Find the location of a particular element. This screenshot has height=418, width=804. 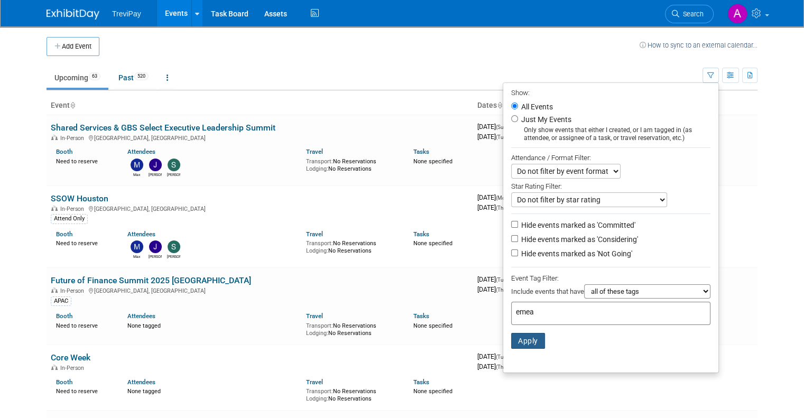

a: Sort by Event Name is located at coordinates (72, 105).